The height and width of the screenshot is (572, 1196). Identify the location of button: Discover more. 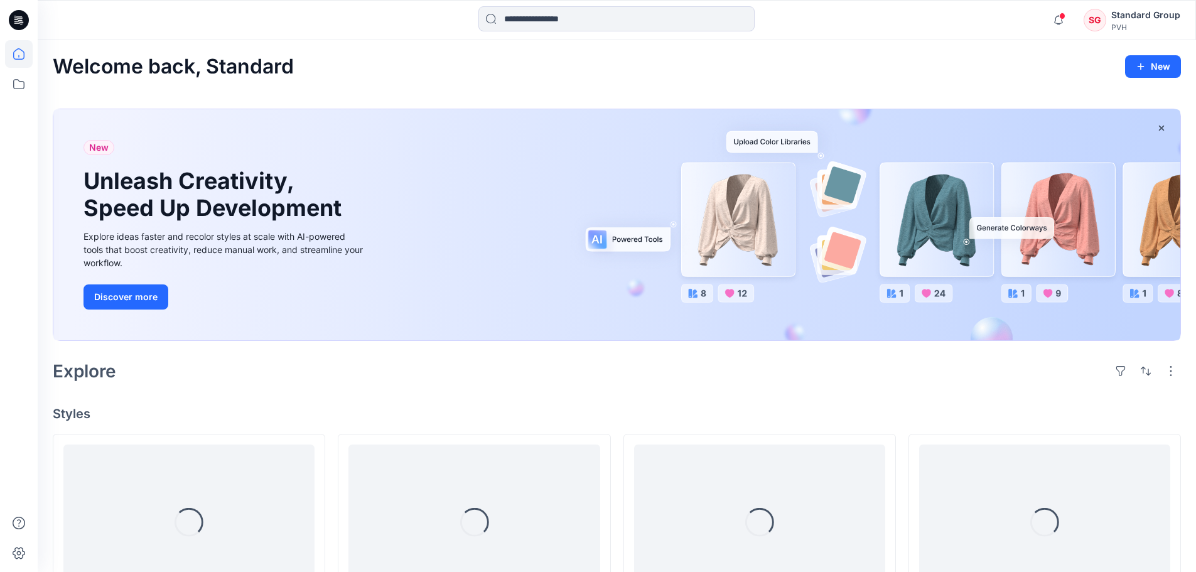
(126, 297).